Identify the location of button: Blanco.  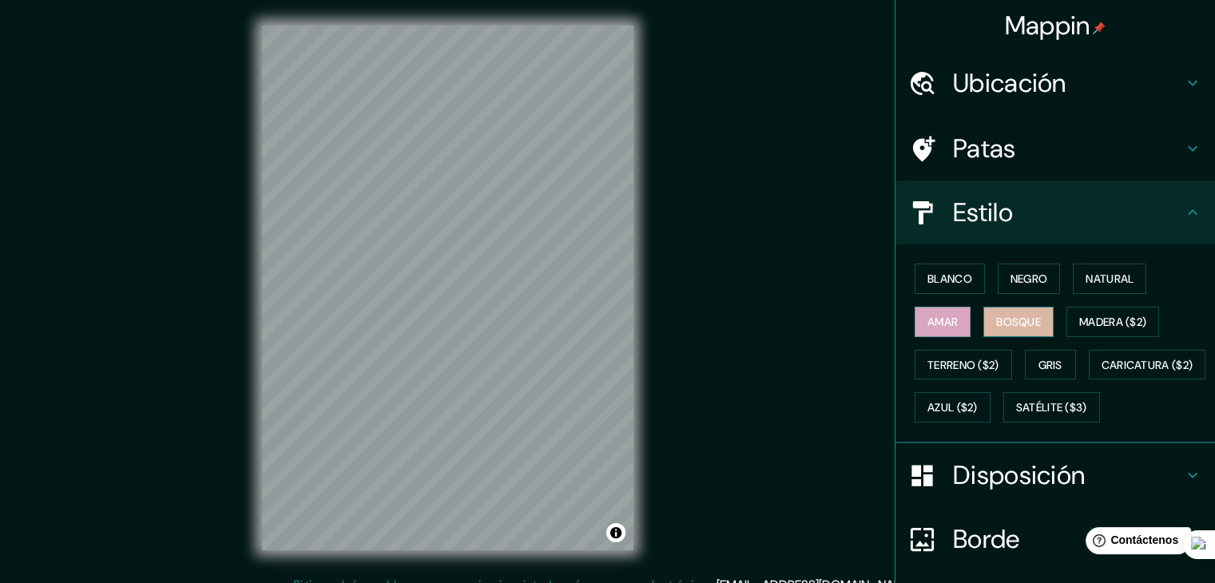
(949, 279).